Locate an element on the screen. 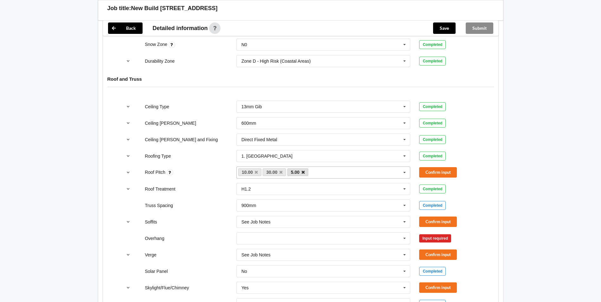 The image size is (601, 302). div: H1.2 is located at coordinates (246, 189).